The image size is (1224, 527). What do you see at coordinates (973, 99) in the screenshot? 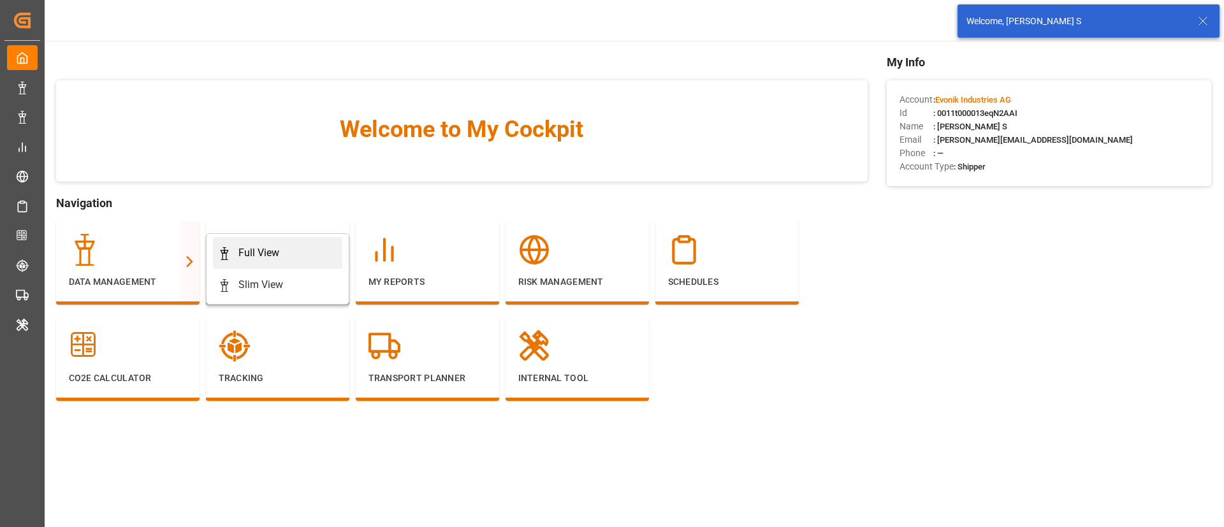
I see `span: Evonik Industries AG` at bounding box center [973, 99].